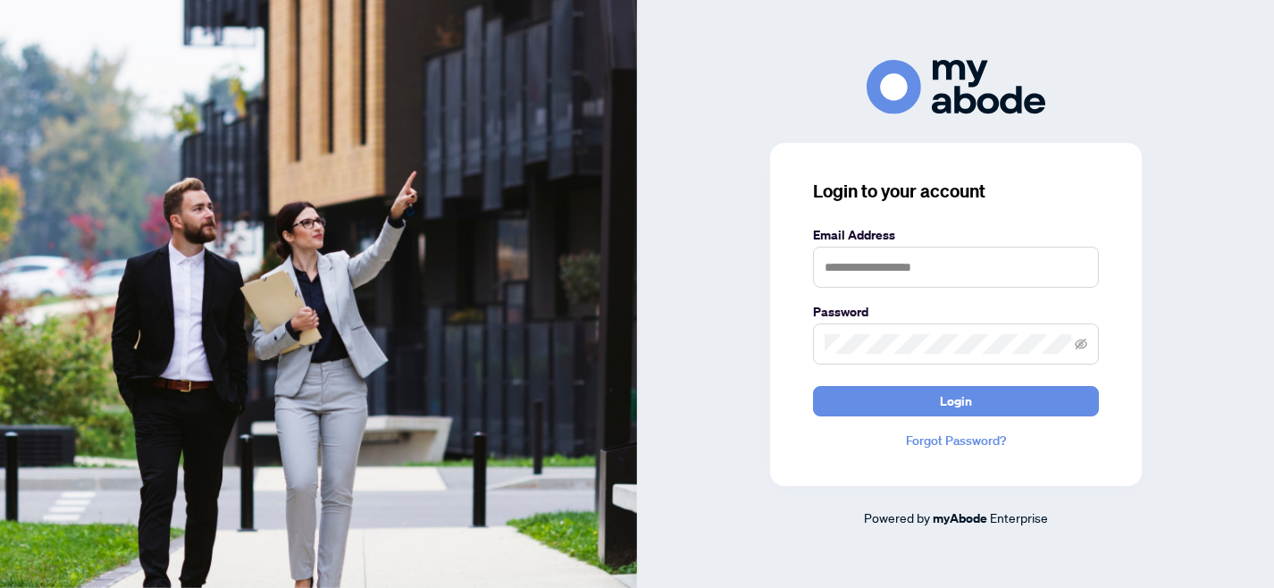 The image size is (1274, 588). Describe the element at coordinates (956, 441) in the screenshot. I see `a: Forgot Password?` at that location.